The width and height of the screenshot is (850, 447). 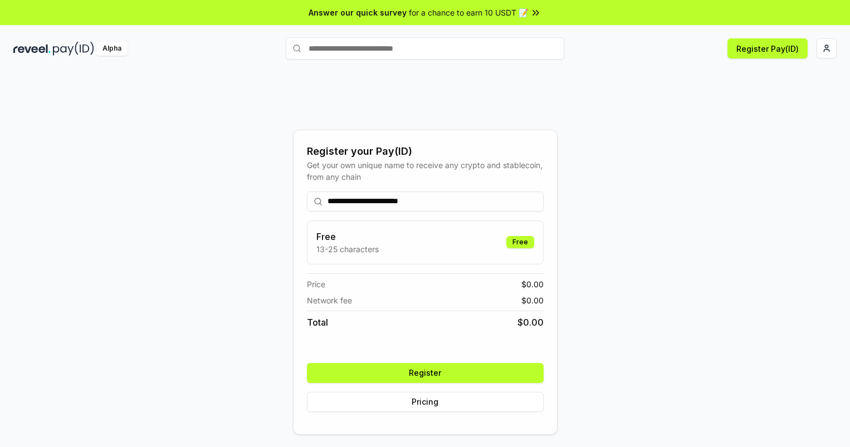 What do you see at coordinates (425, 151) in the screenshot?
I see `div: Register your Pay(ID)` at bounding box center [425, 151].